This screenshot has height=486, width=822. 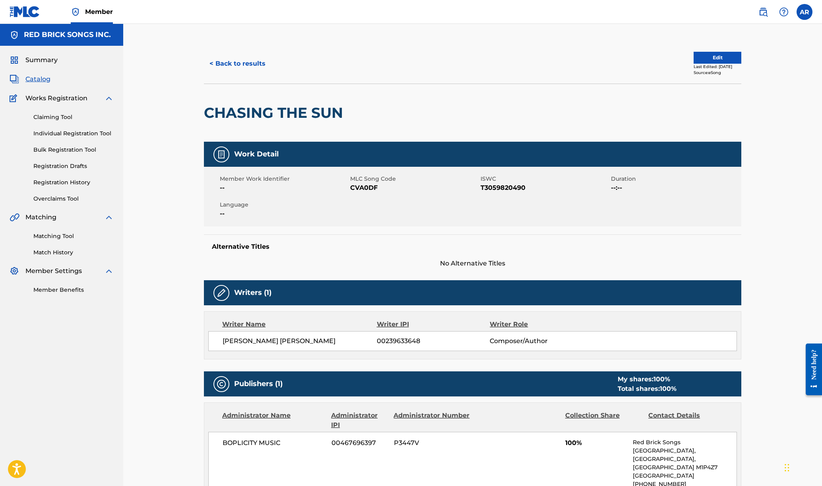 What do you see at coordinates (647, 379) in the screenshot?
I see `div: My shares:` at bounding box center [647, 379].